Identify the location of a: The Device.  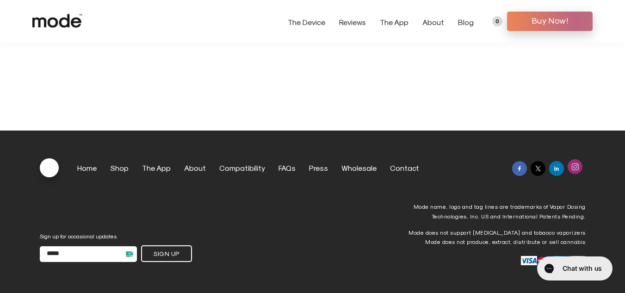
(306, 22).